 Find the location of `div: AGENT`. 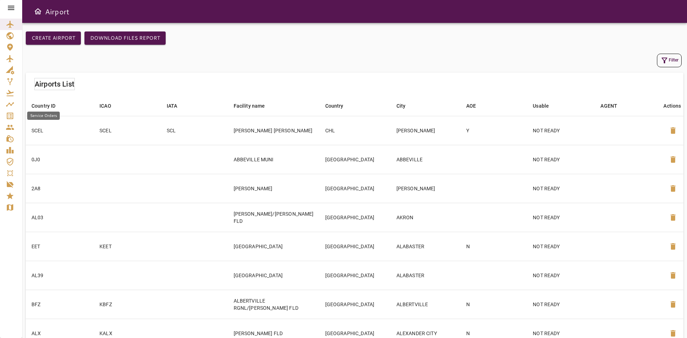

div: AGENT is located at coordinates (609, 106).